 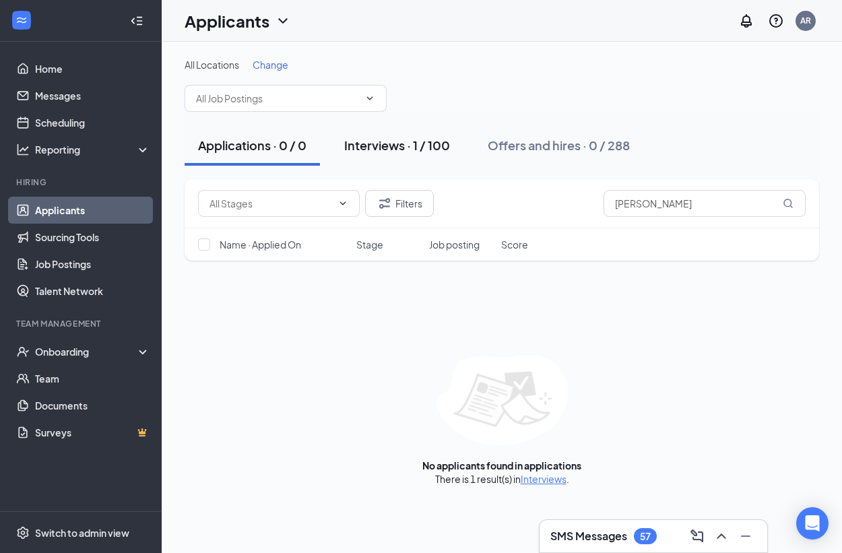 I want to click on a: Job Postings, so click(x=92, y=264).